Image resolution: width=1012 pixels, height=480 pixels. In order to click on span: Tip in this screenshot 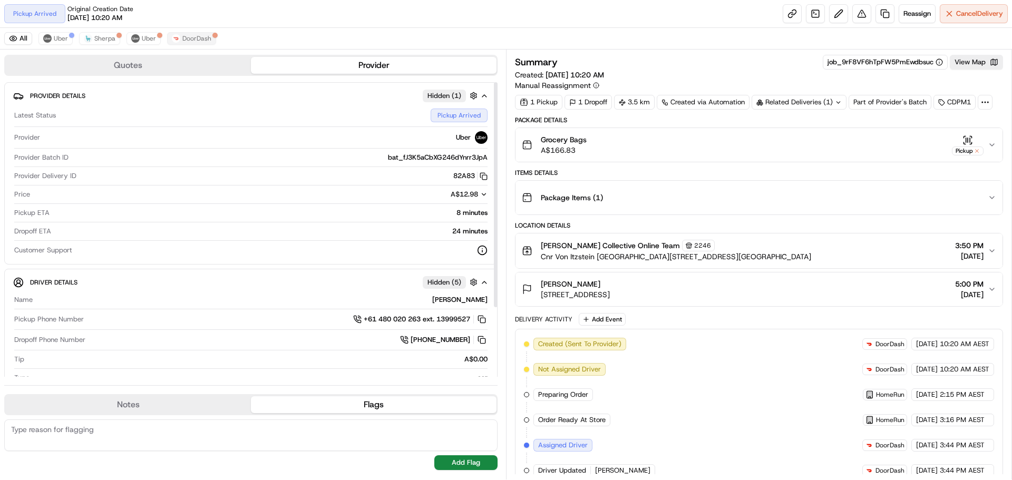, I will do `click(19, 359)`.